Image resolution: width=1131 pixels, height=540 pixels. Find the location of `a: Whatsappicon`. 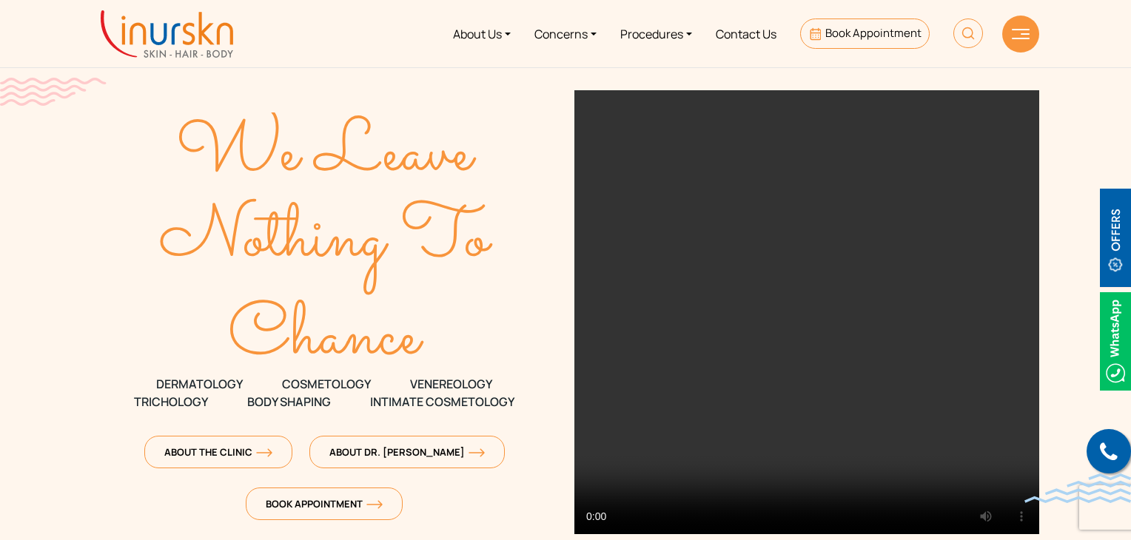

a: Whatsappicon is located at coordinates (1116, 341).